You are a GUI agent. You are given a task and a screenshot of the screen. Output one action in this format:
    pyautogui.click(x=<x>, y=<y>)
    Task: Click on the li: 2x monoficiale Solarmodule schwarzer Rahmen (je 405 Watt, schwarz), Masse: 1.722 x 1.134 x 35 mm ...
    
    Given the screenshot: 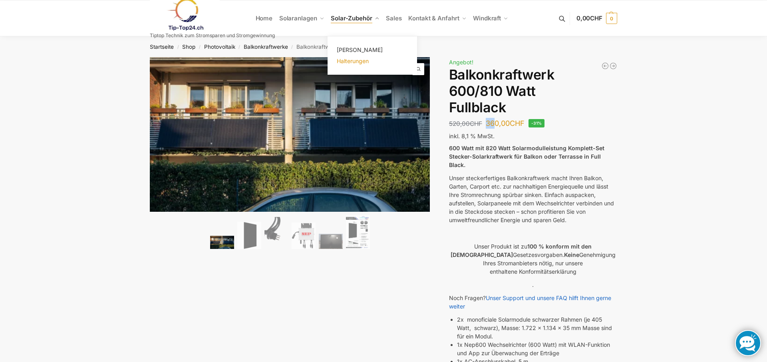 What is the action you would take?
    pyautogui.click(x=537, y=328)
    